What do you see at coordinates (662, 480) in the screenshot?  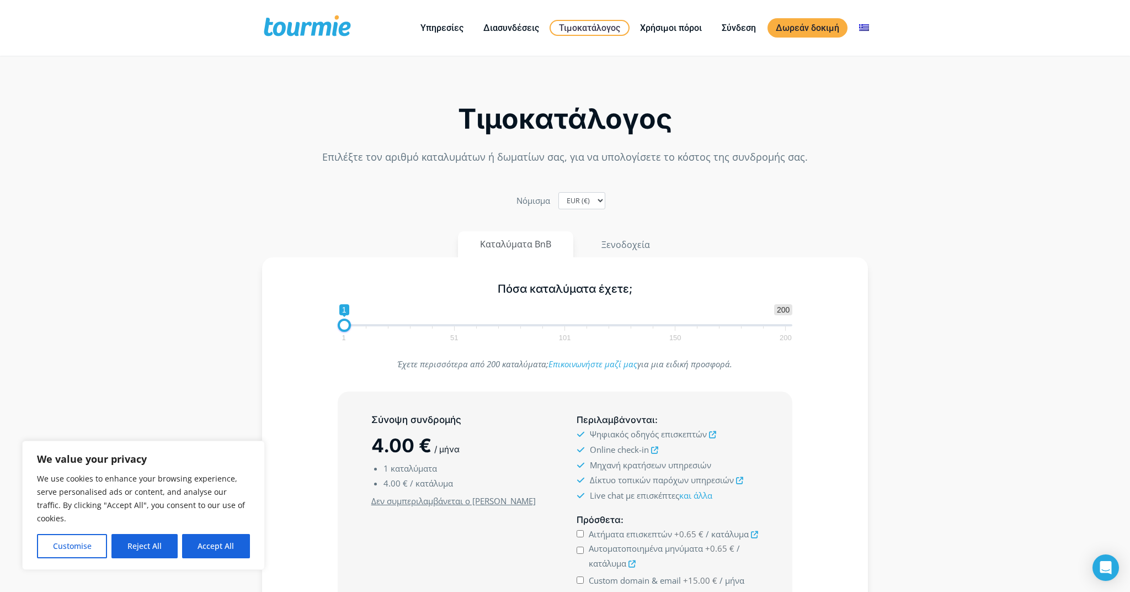 I see `span: Δίκτυο τοπικών παρόχων υπηρεσιών` at bounding box center [662, 480].